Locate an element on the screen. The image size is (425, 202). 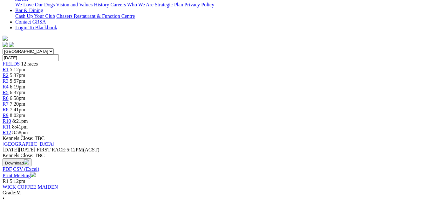
a: R1 is located at coordinates (5, 69).